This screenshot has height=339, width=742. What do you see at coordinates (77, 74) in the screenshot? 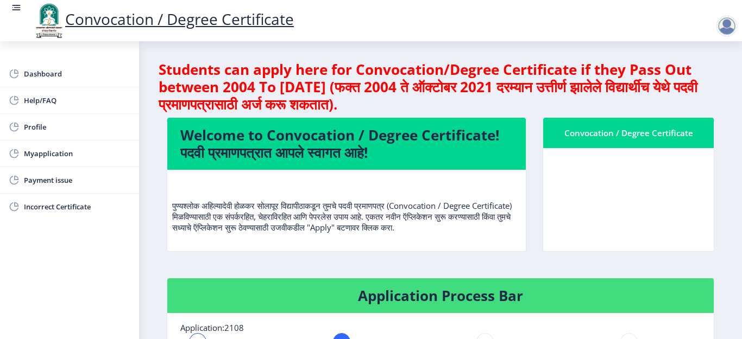
I see `span: Dashboard` at bounding box center [77, 74].